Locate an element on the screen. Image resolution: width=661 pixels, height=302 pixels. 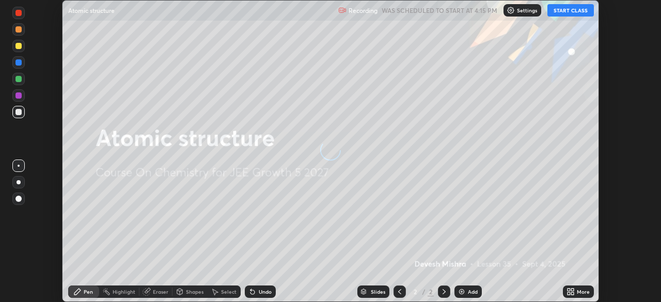
div: Select is located at coordinates (229, 292).